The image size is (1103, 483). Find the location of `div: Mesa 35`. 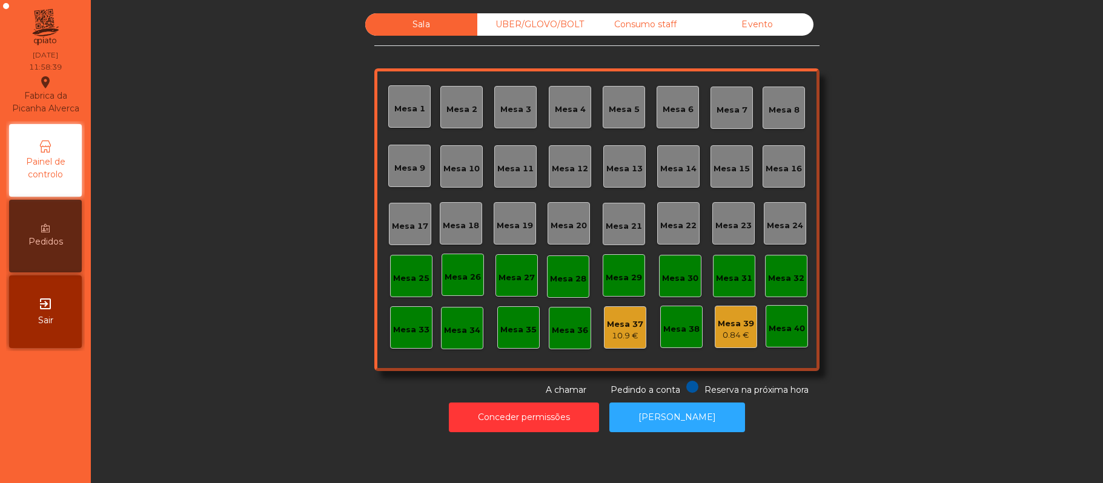

div: Mesa 35 is located at coordinates (518, 330).